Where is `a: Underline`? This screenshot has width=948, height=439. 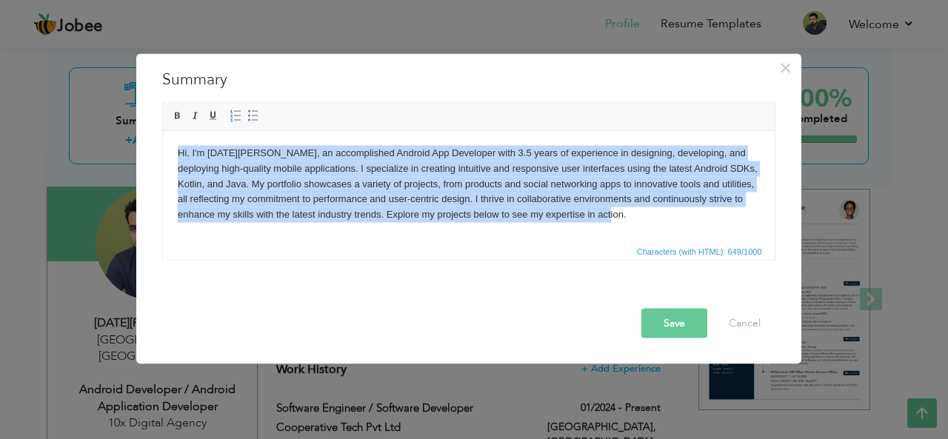
a: Underline is located at coordinates (213, 115).